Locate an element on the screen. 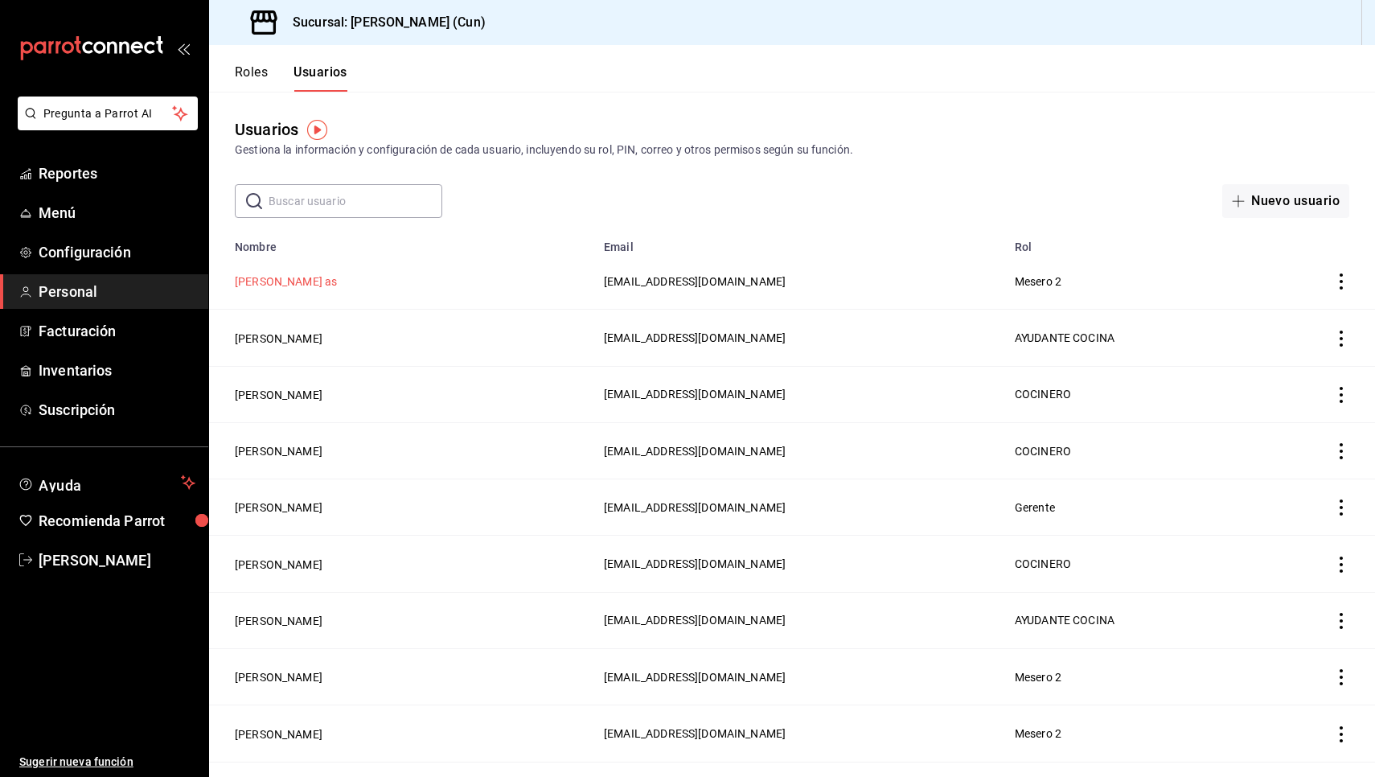  span: Gerente is located at coordinates (1035, 508).